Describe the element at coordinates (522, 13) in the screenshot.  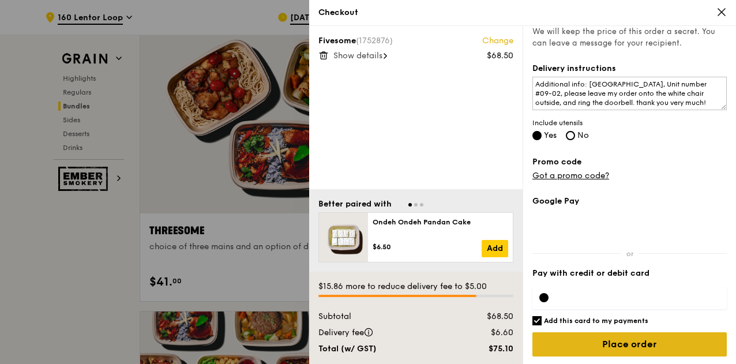
I see `div: Checkout` at that location.